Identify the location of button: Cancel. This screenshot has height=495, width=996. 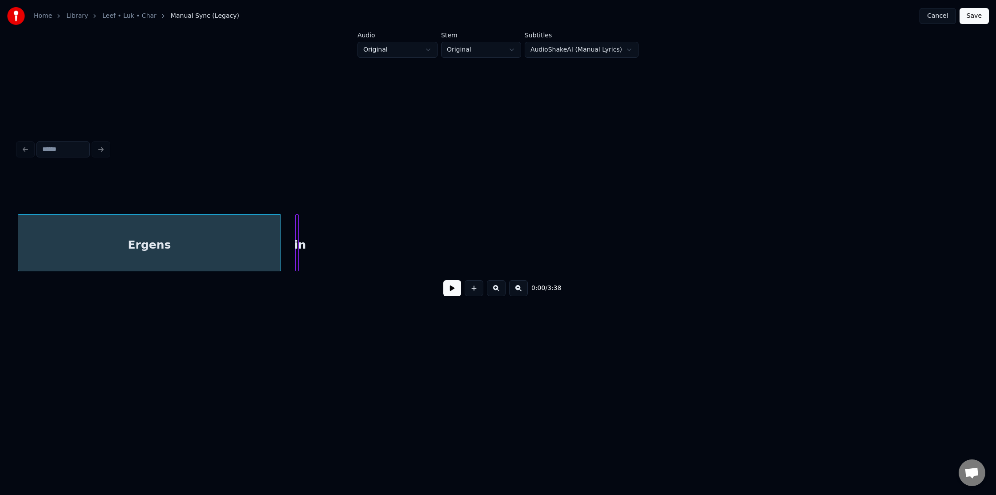
(937, 16).